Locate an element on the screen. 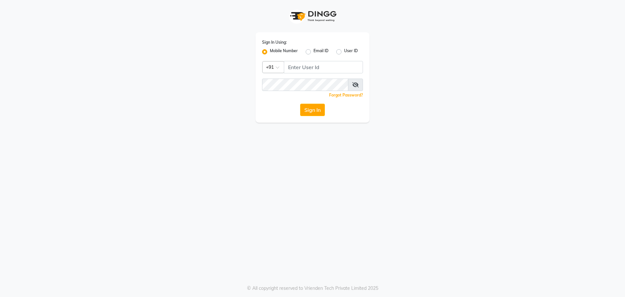 This screenshot has width=625, height=297. label: User ID is located at coordinates (351, 52).